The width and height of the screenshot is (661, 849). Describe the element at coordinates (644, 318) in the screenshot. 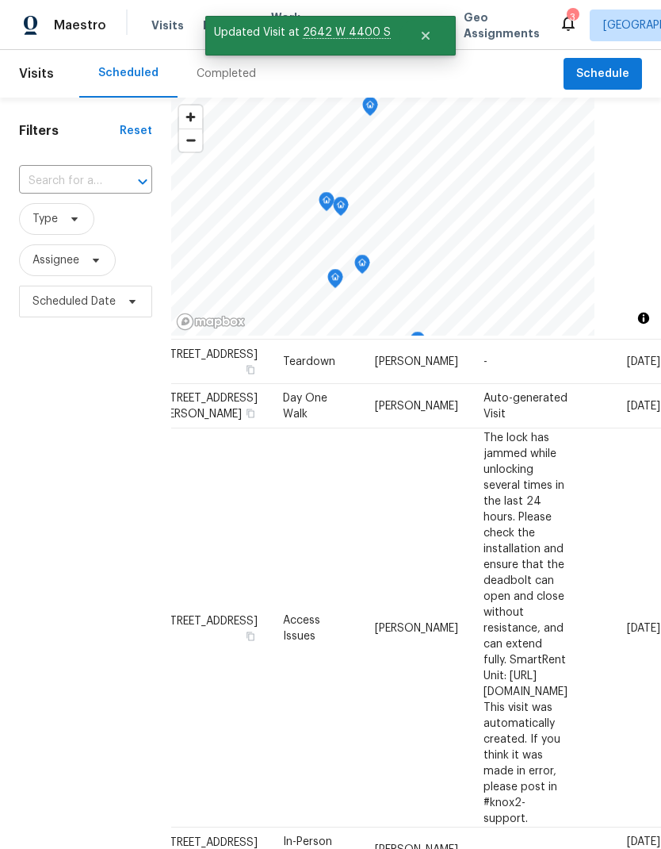

I see `button: Toggle attribution` at that location.